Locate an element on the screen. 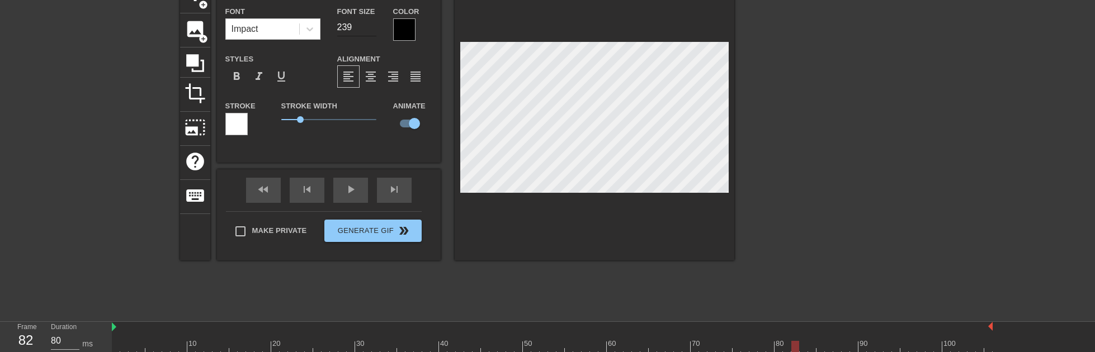 This screenshot has width=1095, height=352. span: add_circle is located at coordinates (203, 39).